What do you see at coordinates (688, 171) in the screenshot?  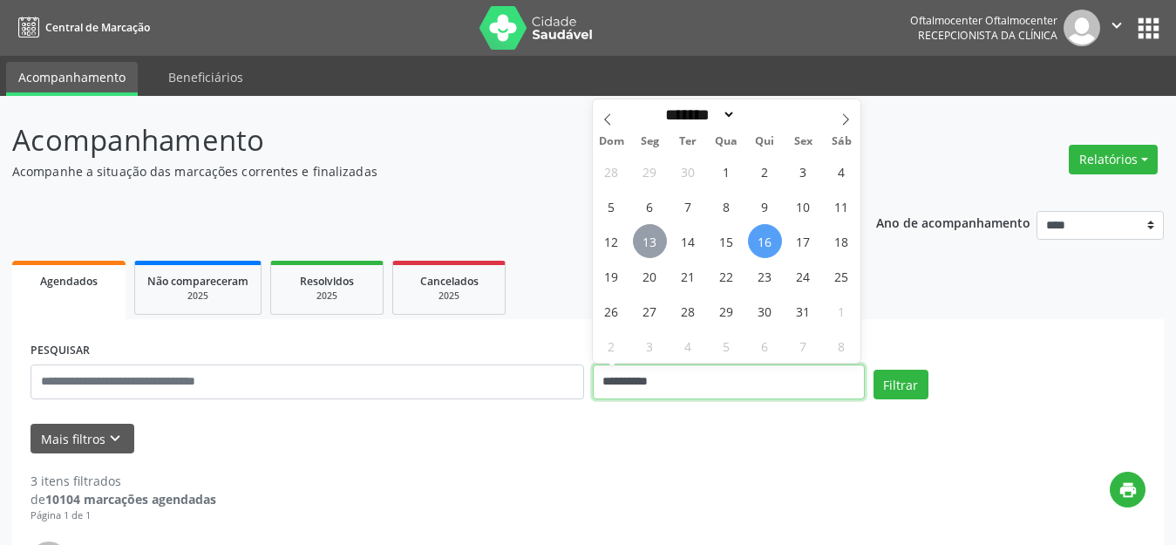 I see `span: Setembro 30, 2025` at bounding box center [688, 171].